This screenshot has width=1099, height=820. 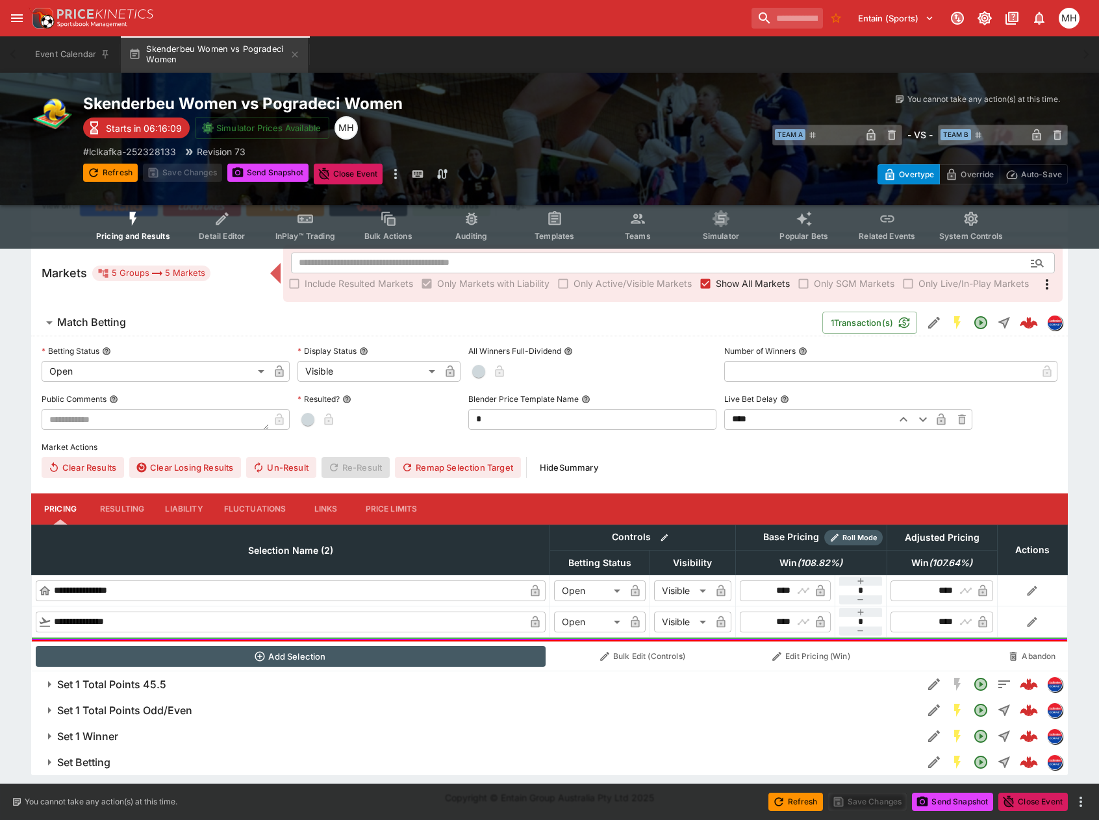 I want to click on p: Betting Status, so click(x=70, y=351).